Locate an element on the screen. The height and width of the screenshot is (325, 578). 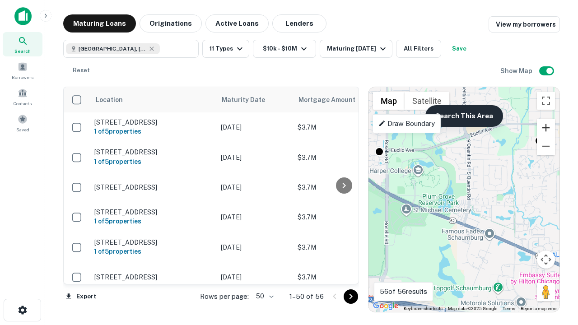
span: Maturity Date is located at coordinates (249, 100).